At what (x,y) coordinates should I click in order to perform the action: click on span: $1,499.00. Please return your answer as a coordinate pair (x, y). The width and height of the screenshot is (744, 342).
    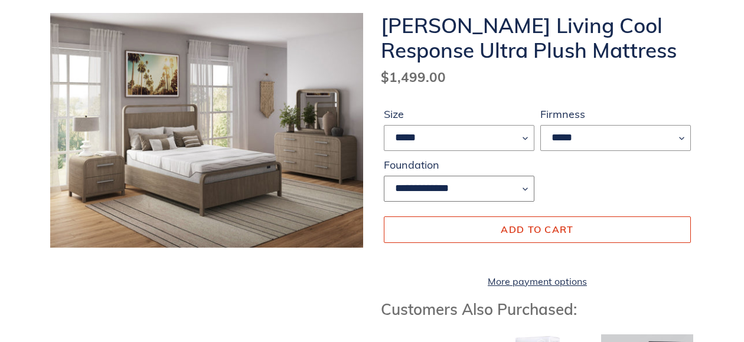
    Looking at the image, I should click on (413, 77).